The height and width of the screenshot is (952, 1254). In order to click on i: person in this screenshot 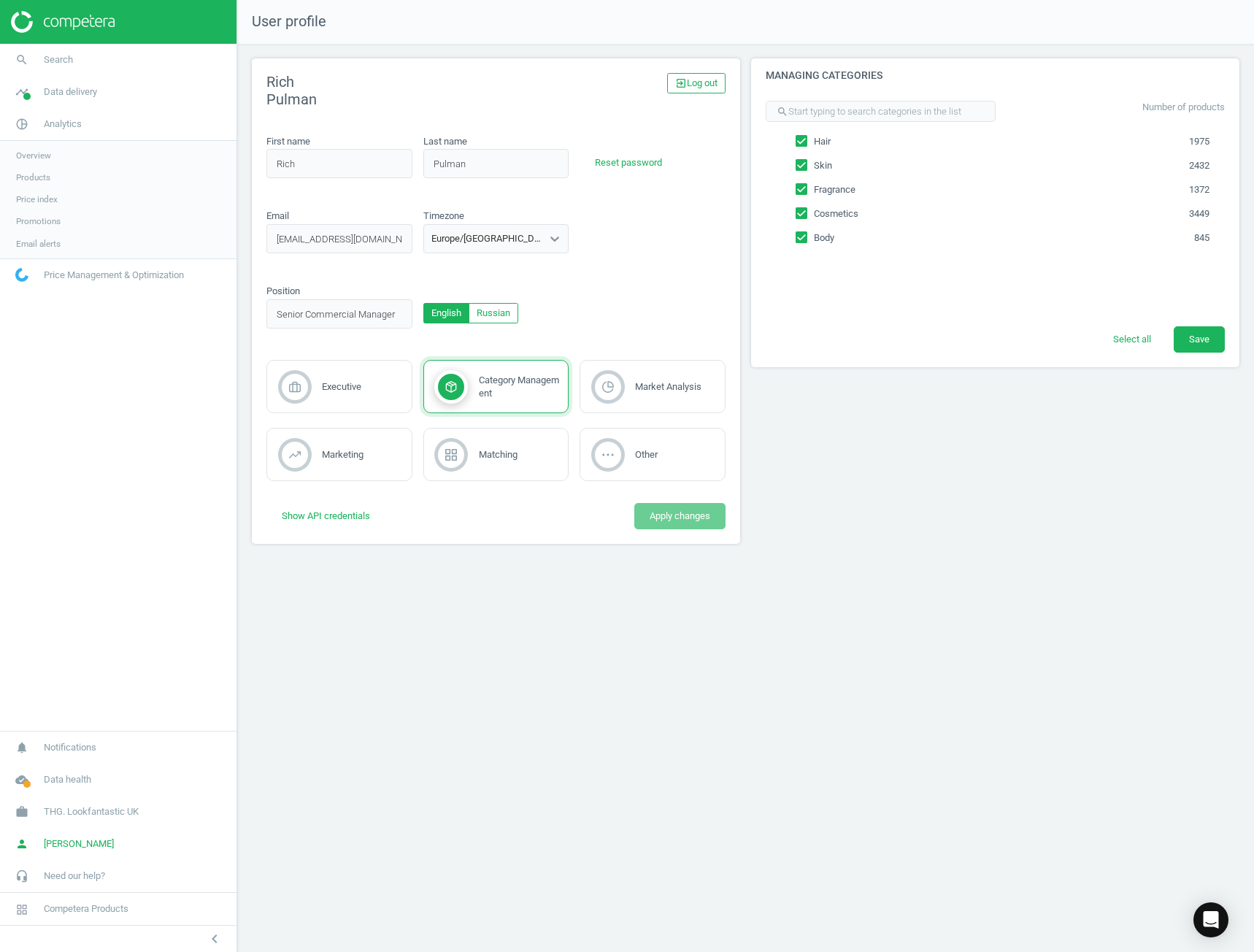, I will do `click(22, 844)`.